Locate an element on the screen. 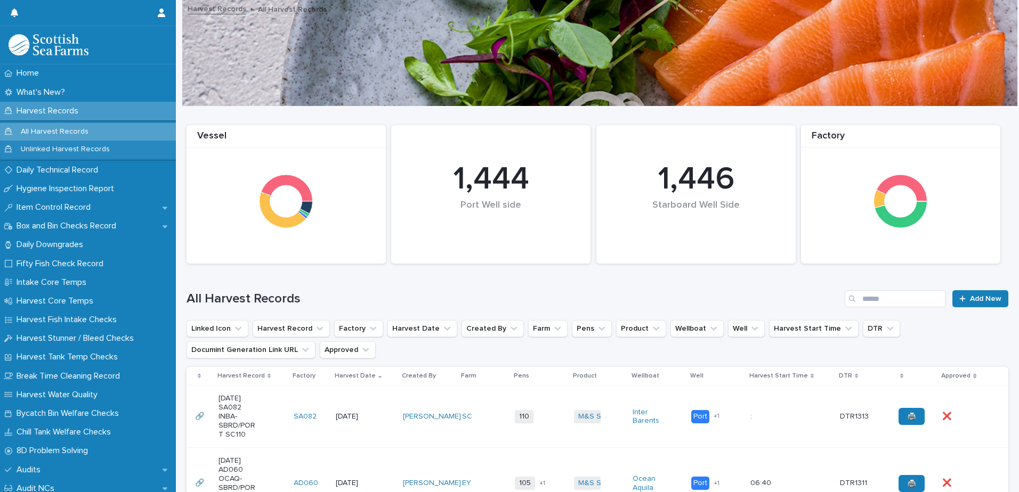  p: Bycatch Bin Welfare Checks is located at coordinates (70, 413).